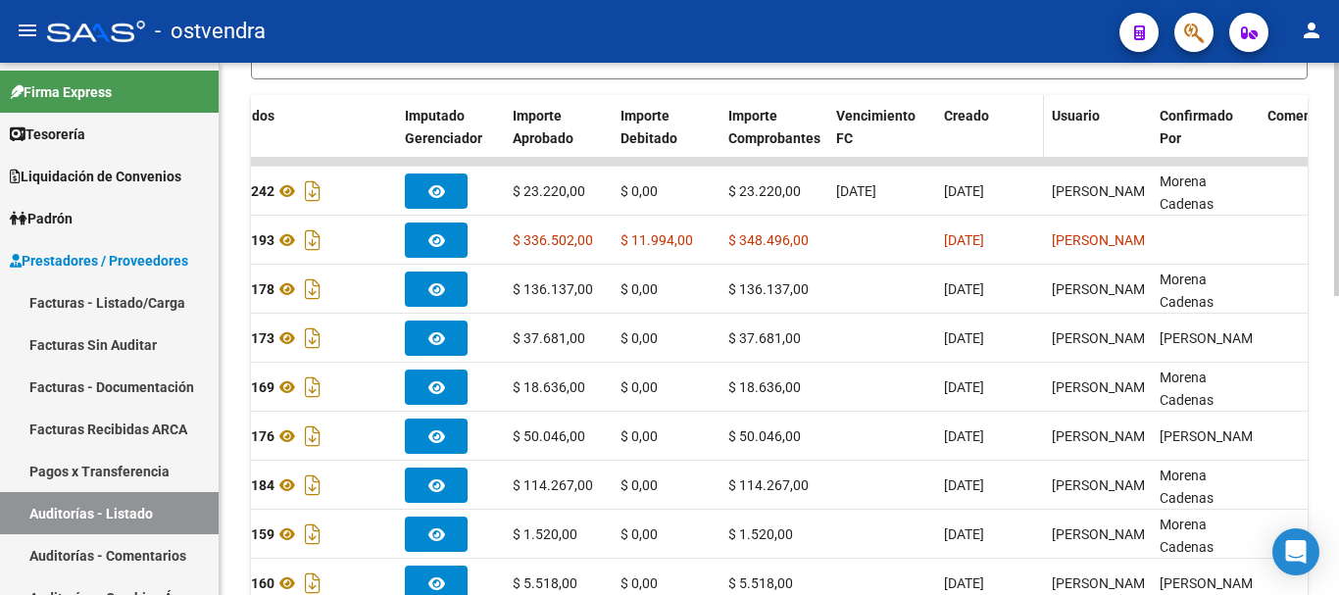 This screenshot has width=1339, height=595. What do you see at coordinates (990, 138) in the screenshot?
I see `datatable-header-cell: Creado` at bounding box center [990, 138].